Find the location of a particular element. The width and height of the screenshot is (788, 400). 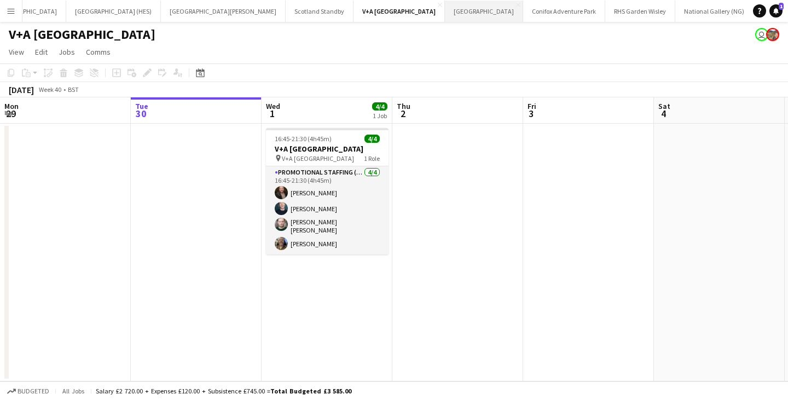

button: National Gallery (NG) is located at coordinates (714, 11).